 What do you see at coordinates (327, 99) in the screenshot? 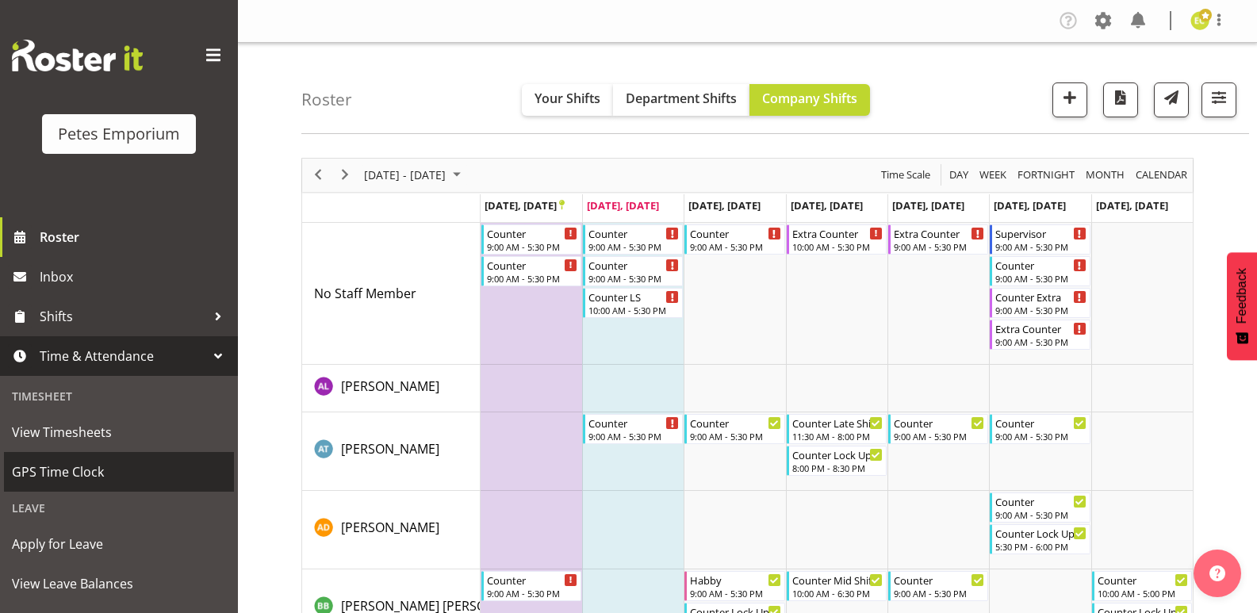
I see `h4: Roster` at bounding box center [327, 99].